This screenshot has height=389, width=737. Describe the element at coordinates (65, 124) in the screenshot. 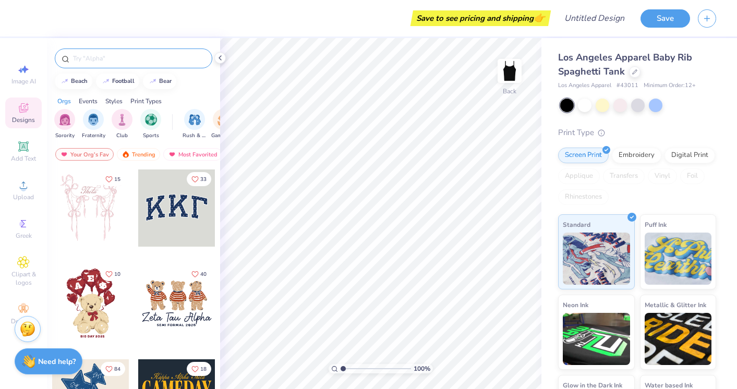

I see `div: filter for Sorority` at that location.